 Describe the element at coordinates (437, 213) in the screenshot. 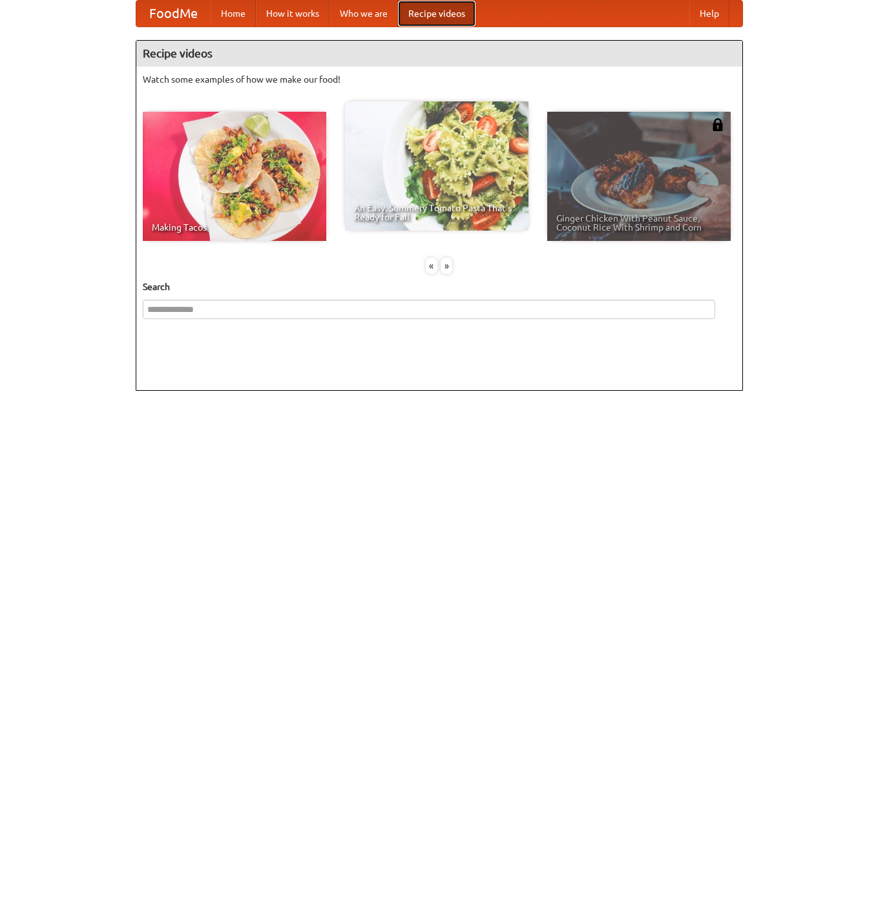

I see `span: An Easy, Summery Tomato Pasta That's Ready for Fall` at that location.